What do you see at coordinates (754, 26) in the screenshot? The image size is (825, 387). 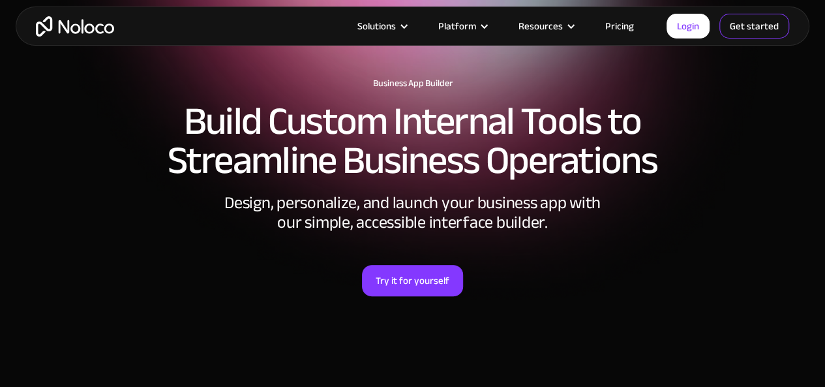 I see `a: Get started` at bounding box center [754, 26].